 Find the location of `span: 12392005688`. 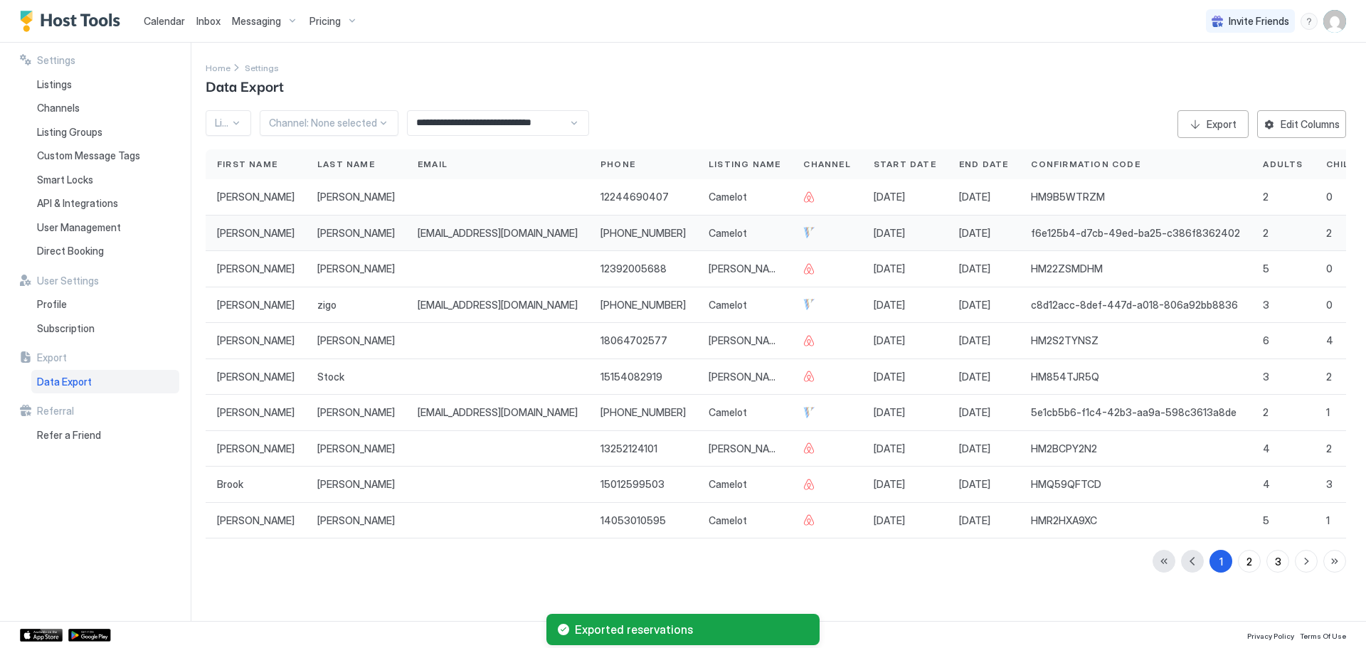

span: 12392005688 is located at coordinates (633, 269).